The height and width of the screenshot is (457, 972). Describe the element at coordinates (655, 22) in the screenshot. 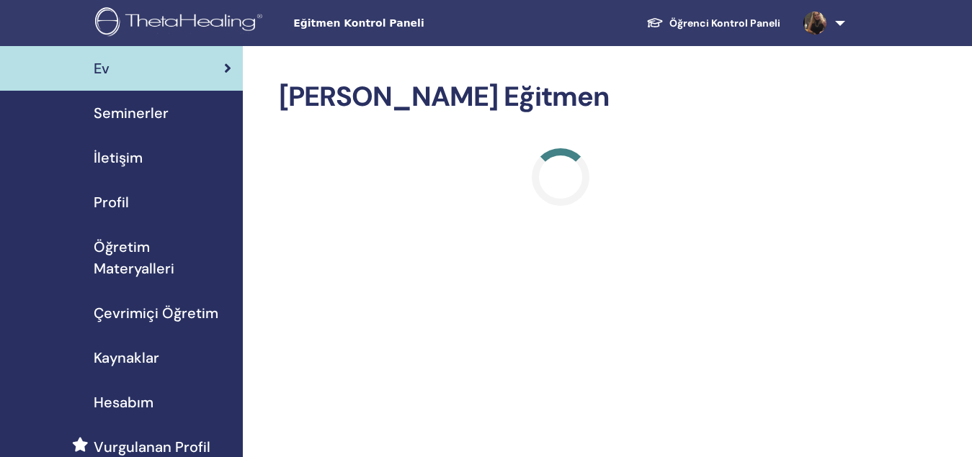

I see `img: graduation-cap-white.svg` at that location.